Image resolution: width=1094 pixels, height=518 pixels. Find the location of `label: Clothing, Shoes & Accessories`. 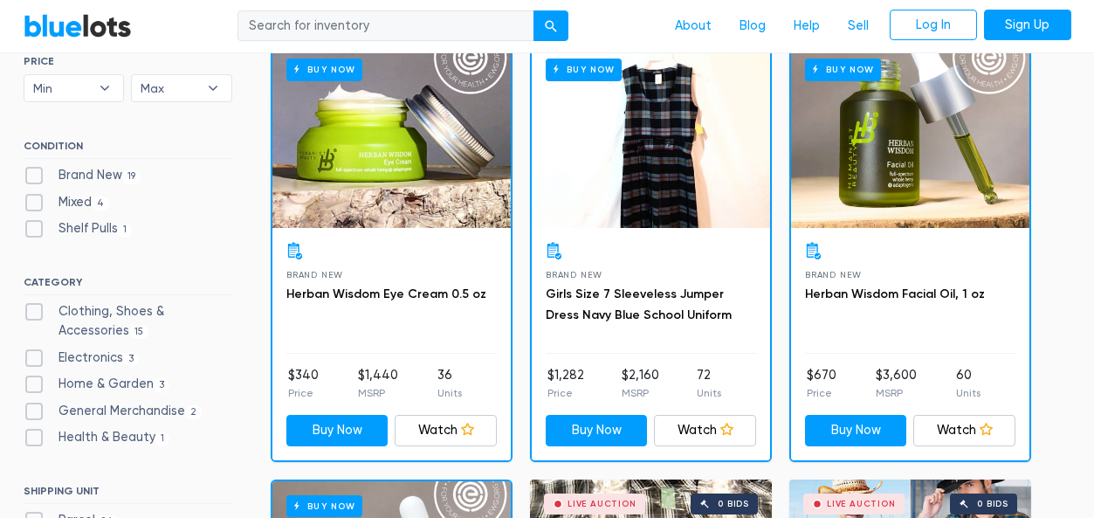

label: Clothing, Shoes & Accessories is located at coordinates (127, 320).